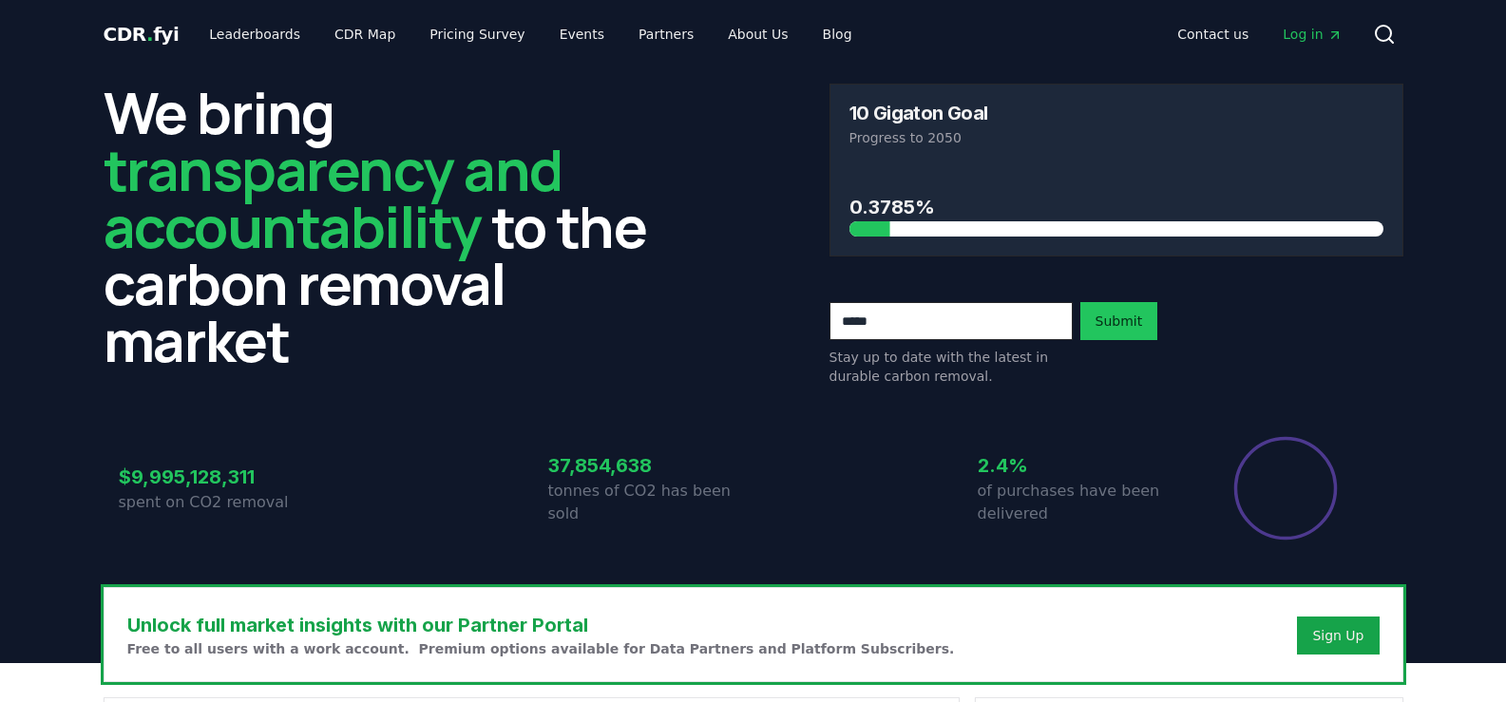  I want to click on a: Partners, so click(666, 34).